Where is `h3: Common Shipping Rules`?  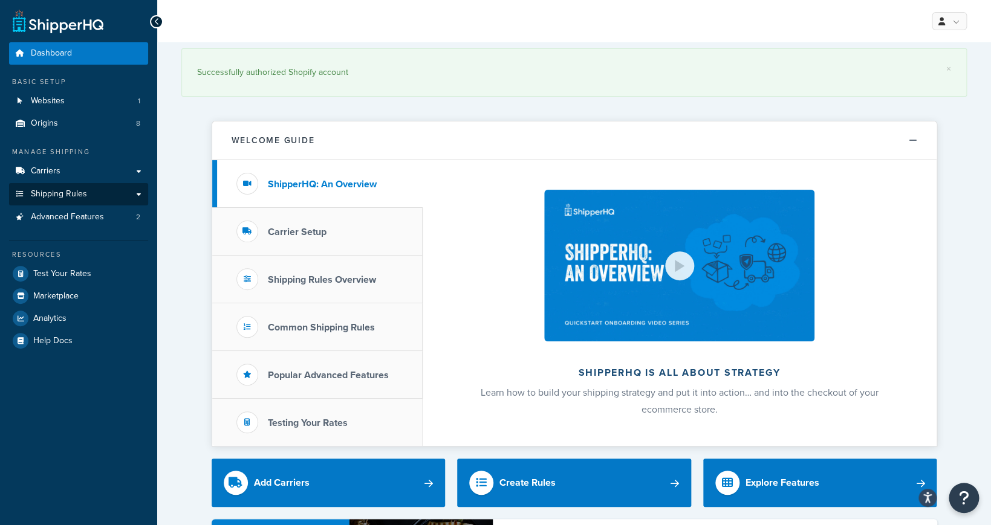
h3: Common Shipping Rules is located at coordinates (321, 328).